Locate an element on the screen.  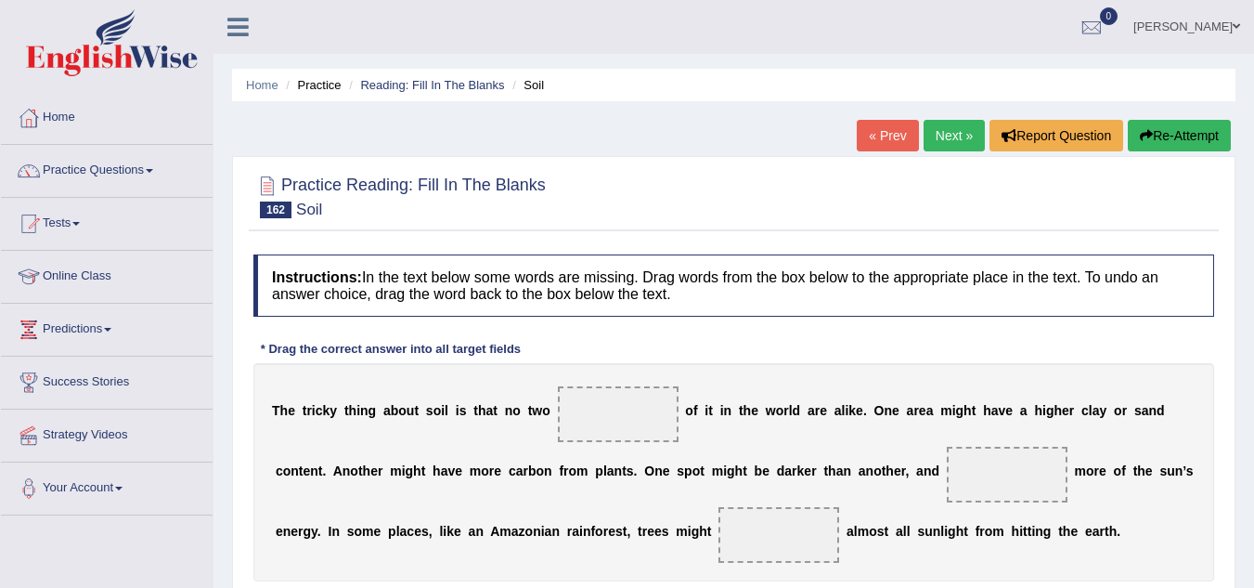
a: Predictions is located at coordinates (107, 327).